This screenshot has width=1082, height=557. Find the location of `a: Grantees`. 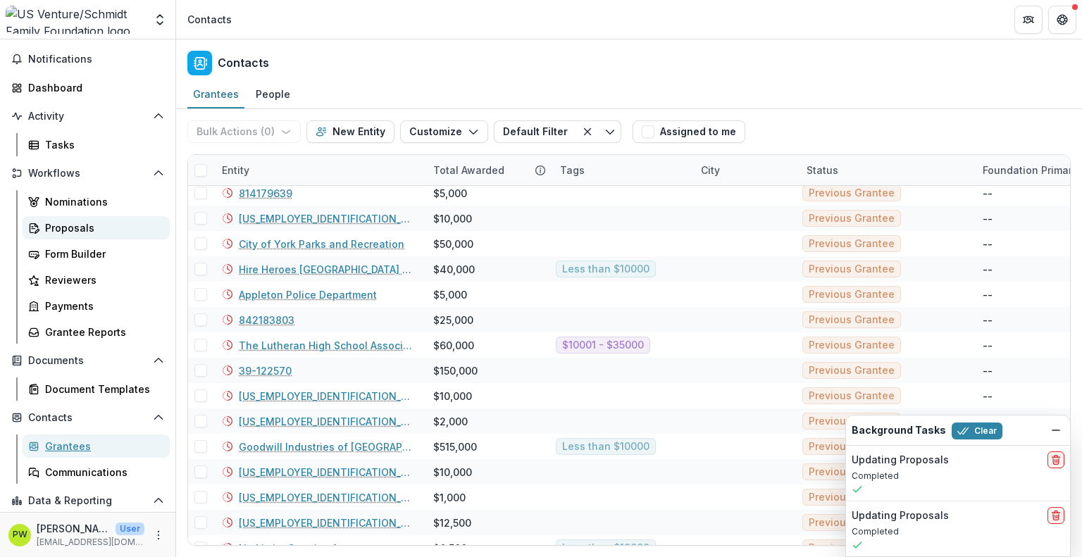

a: Grantees is located at coordinates (96, 446).